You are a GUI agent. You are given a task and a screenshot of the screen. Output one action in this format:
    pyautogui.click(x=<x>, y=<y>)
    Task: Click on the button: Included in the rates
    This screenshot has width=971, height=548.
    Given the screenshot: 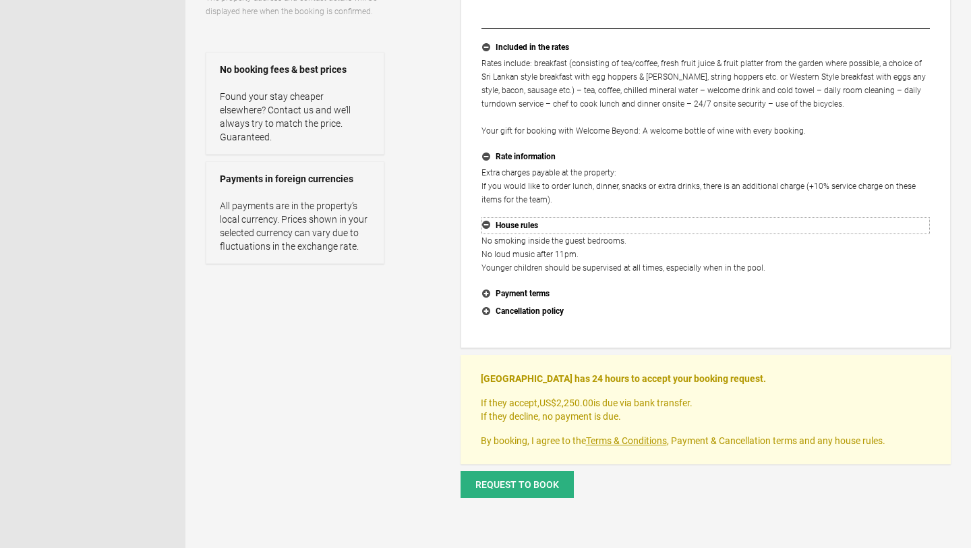 What is the action you would take?
    pyautogui.click(x=706, y=48)
    